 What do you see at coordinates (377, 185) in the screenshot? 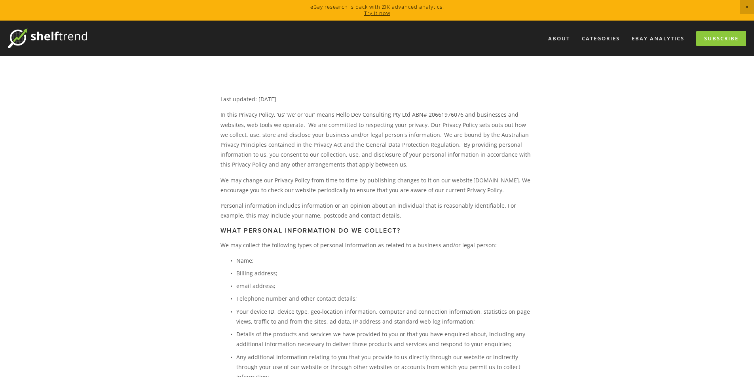
I see `p: We may change our Privacy Policy from time to time by publishing changes to it on our website [DO...` at bounding box center [377, 185].